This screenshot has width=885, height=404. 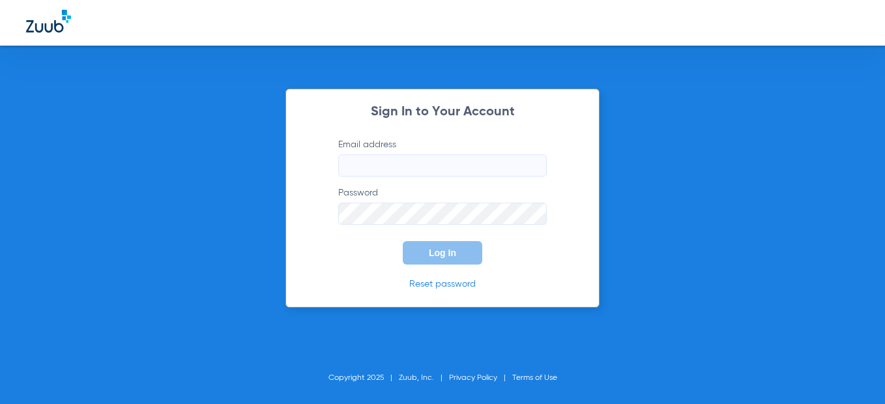 What do you see at coordinates (442, 157) in the screenshot?
I see `label: Email address` at bounding box center [442, 157].